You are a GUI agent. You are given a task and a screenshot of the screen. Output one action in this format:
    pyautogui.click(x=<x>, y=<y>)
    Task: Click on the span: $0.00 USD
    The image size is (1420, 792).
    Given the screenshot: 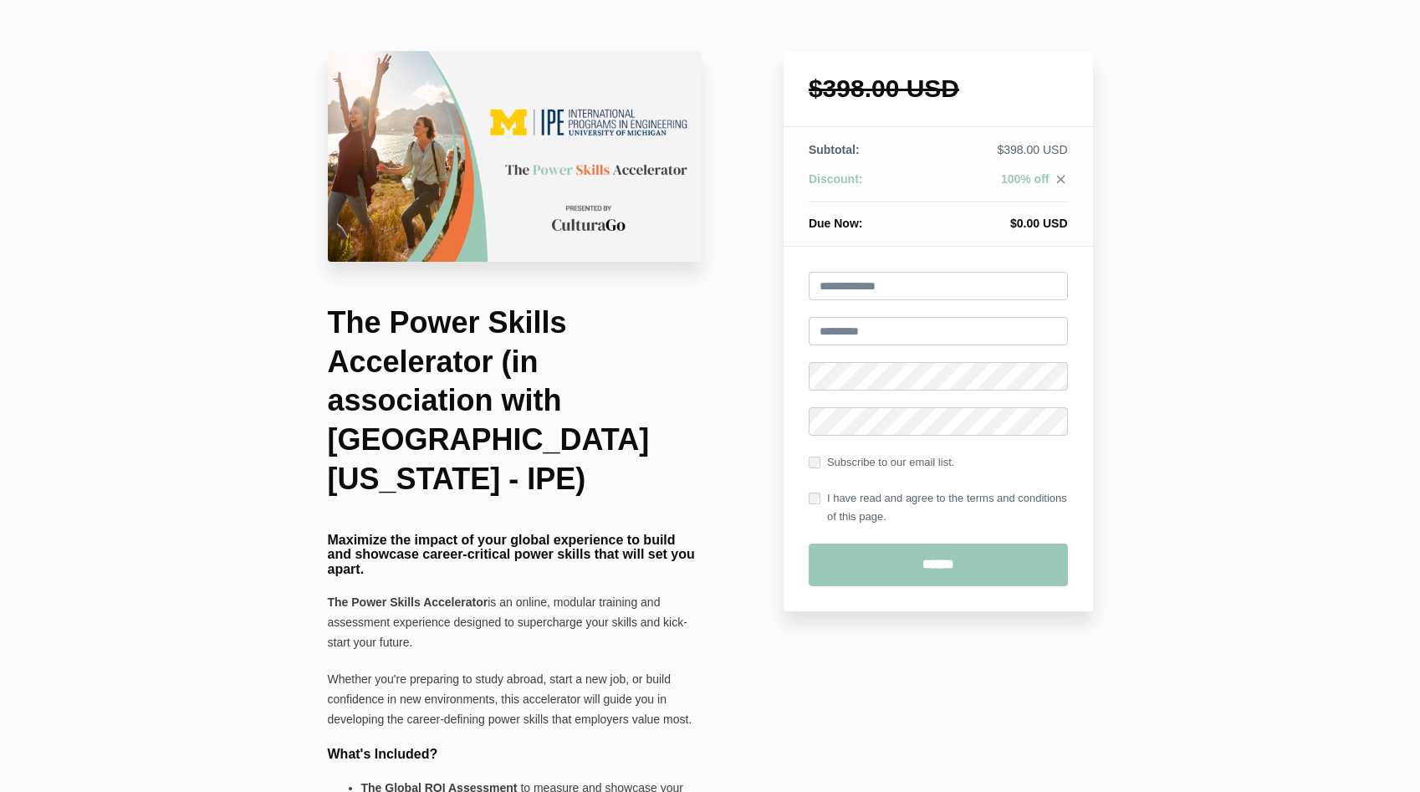 What is the action you would take?
    pyautogui.click(x=1039, y=223)
    